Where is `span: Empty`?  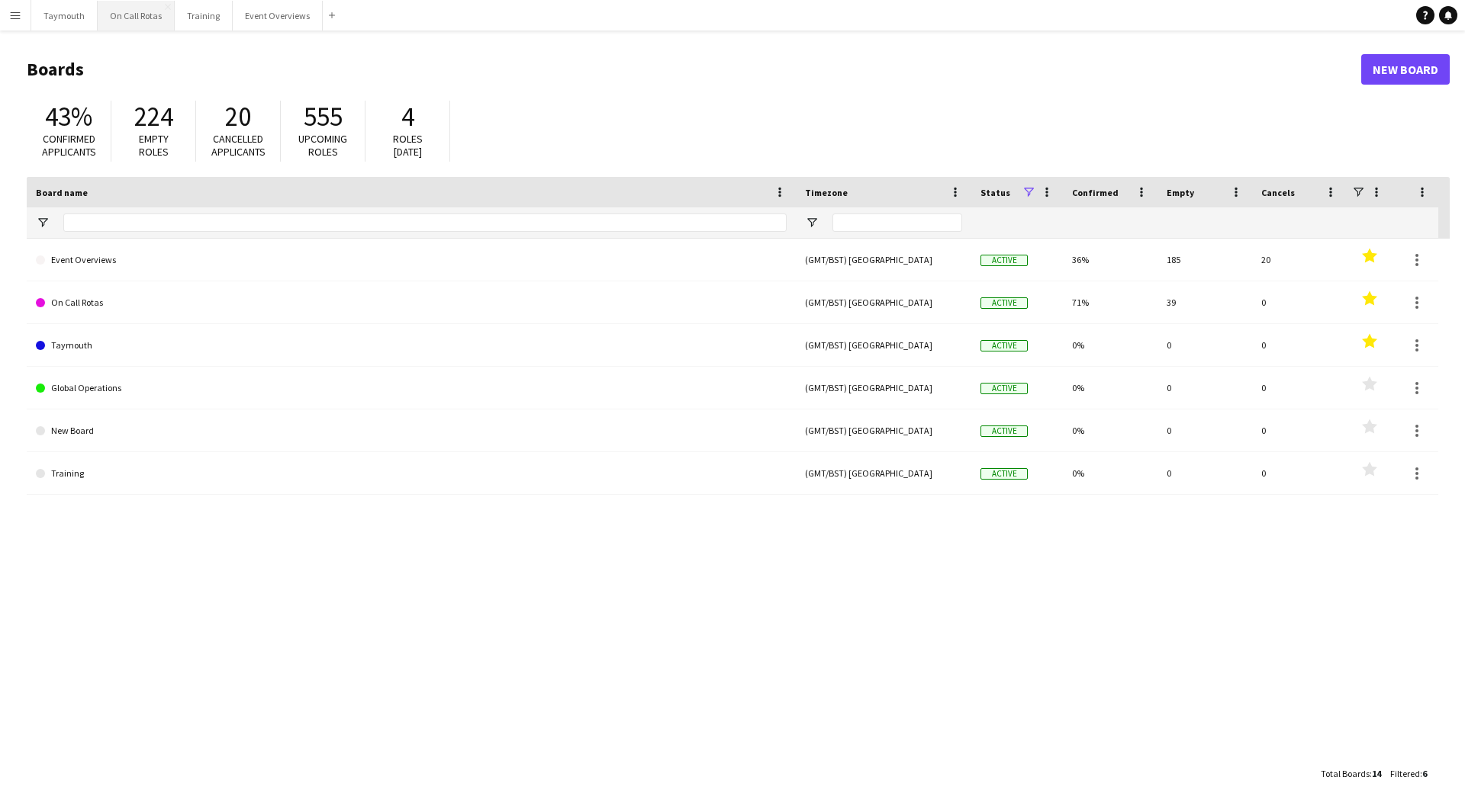 span: Empty is located at coordinates (1181, 192).